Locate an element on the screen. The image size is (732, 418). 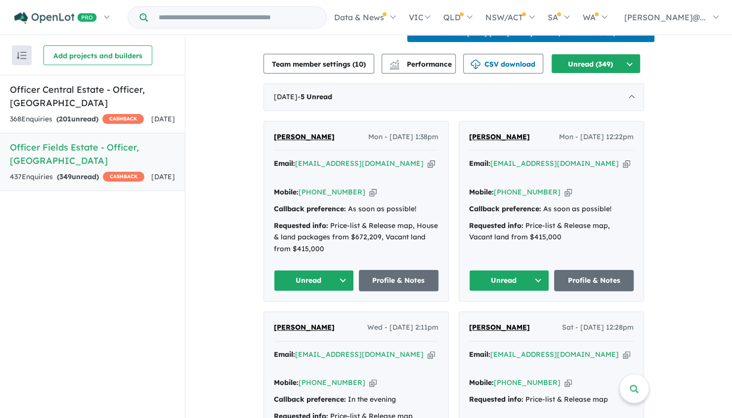
span: Performance is located at coordinates (421, 64).